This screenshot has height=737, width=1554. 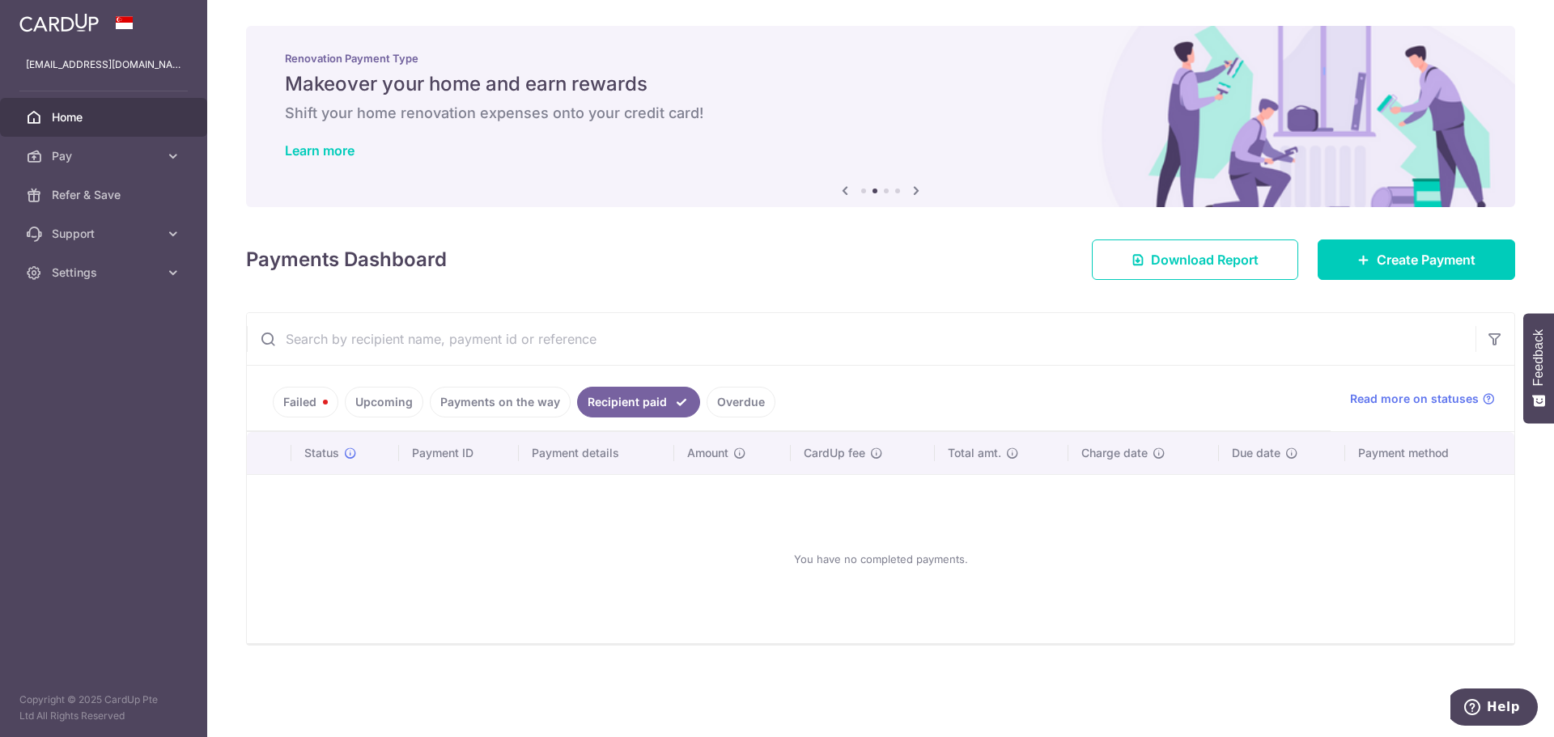 What do you see at coordinates (384, 402) in the screenshot?
I see `a: Upcoming` at bounding box center [384, 402].